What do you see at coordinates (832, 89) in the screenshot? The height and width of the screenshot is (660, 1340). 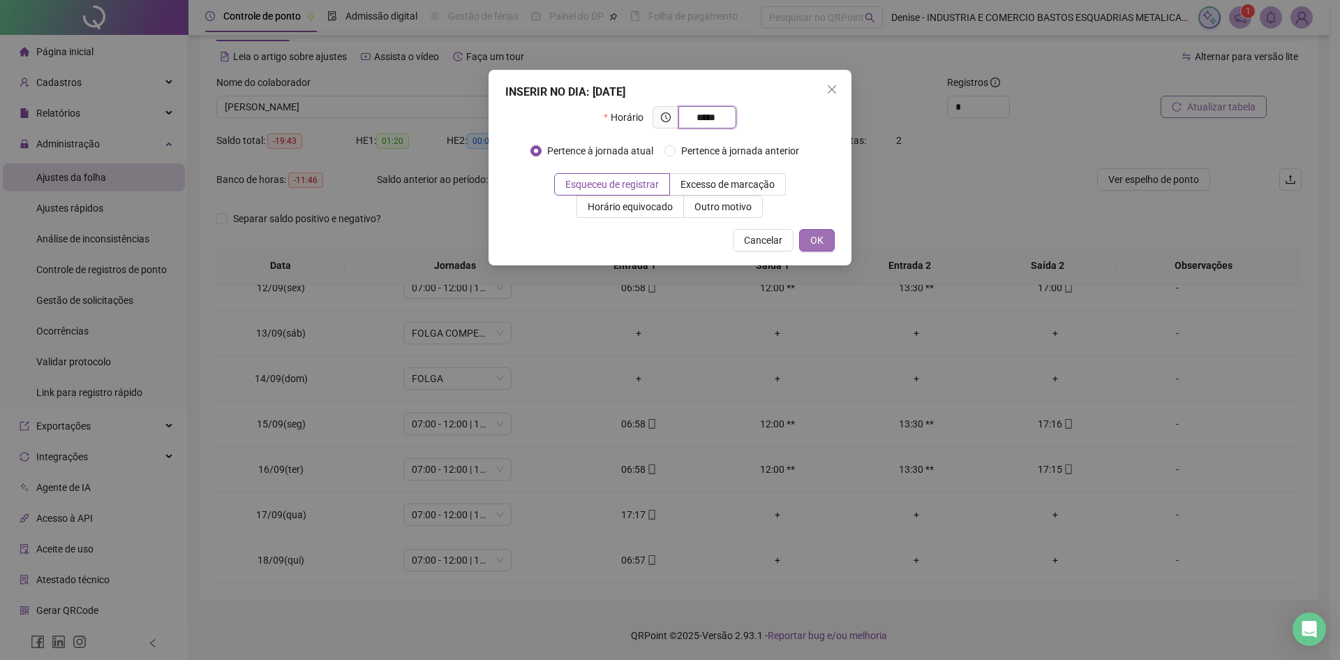 I see `span: close` at bounding box center [832, 89].